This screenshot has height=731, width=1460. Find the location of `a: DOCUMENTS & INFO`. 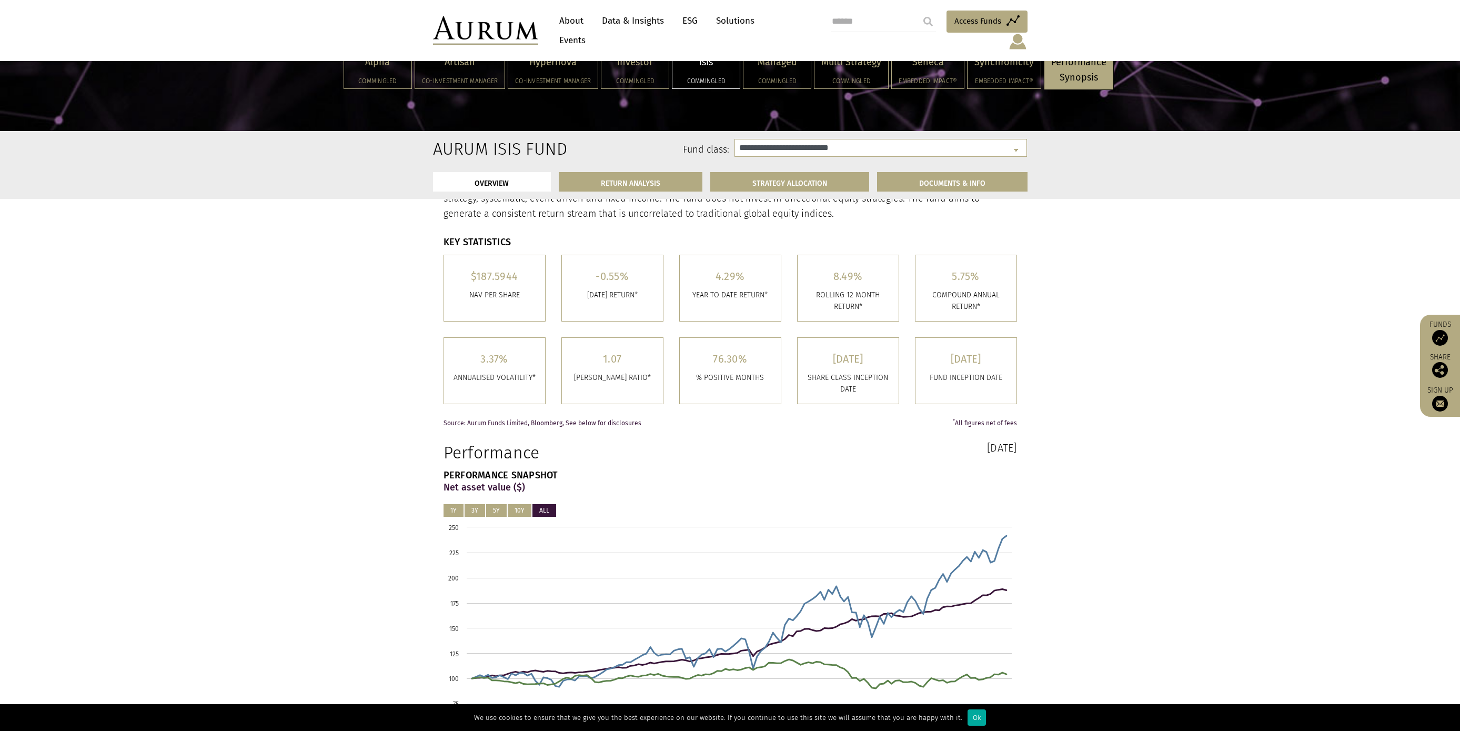

a: DOCUMENTS & INFO is located at coordinates (952, 182).